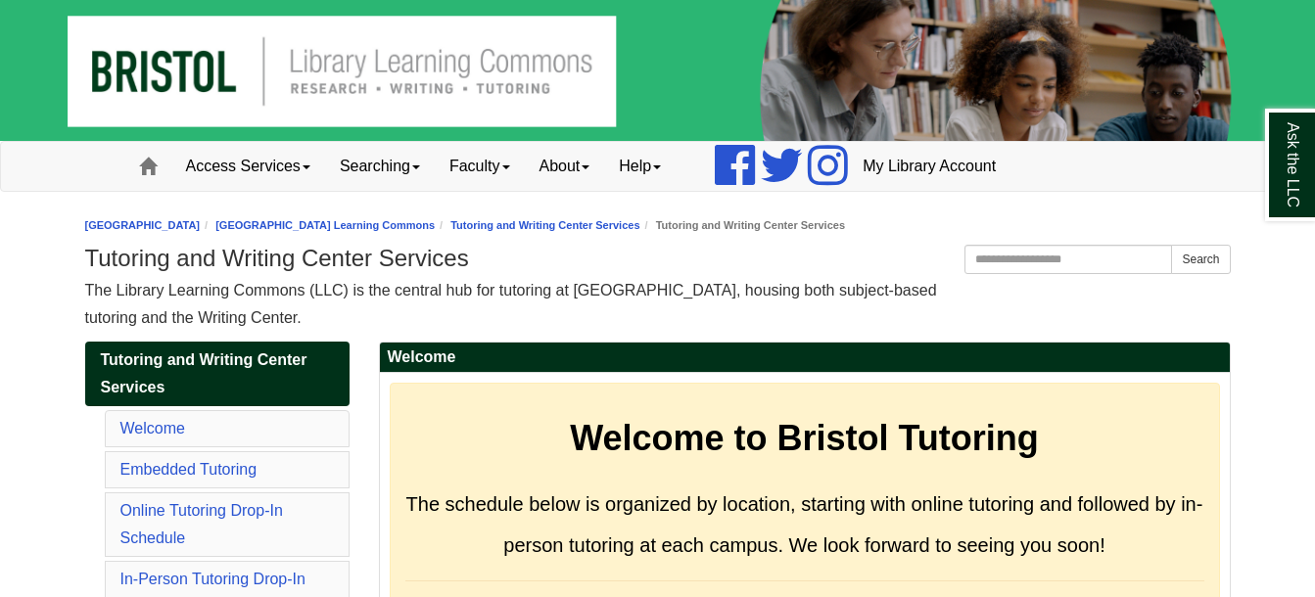 This screenshot has width=1315, height=597. What do you see at coordinates (380, 167) in the screenshot?
I see `a: Searching` at bounding box center [380, 167].